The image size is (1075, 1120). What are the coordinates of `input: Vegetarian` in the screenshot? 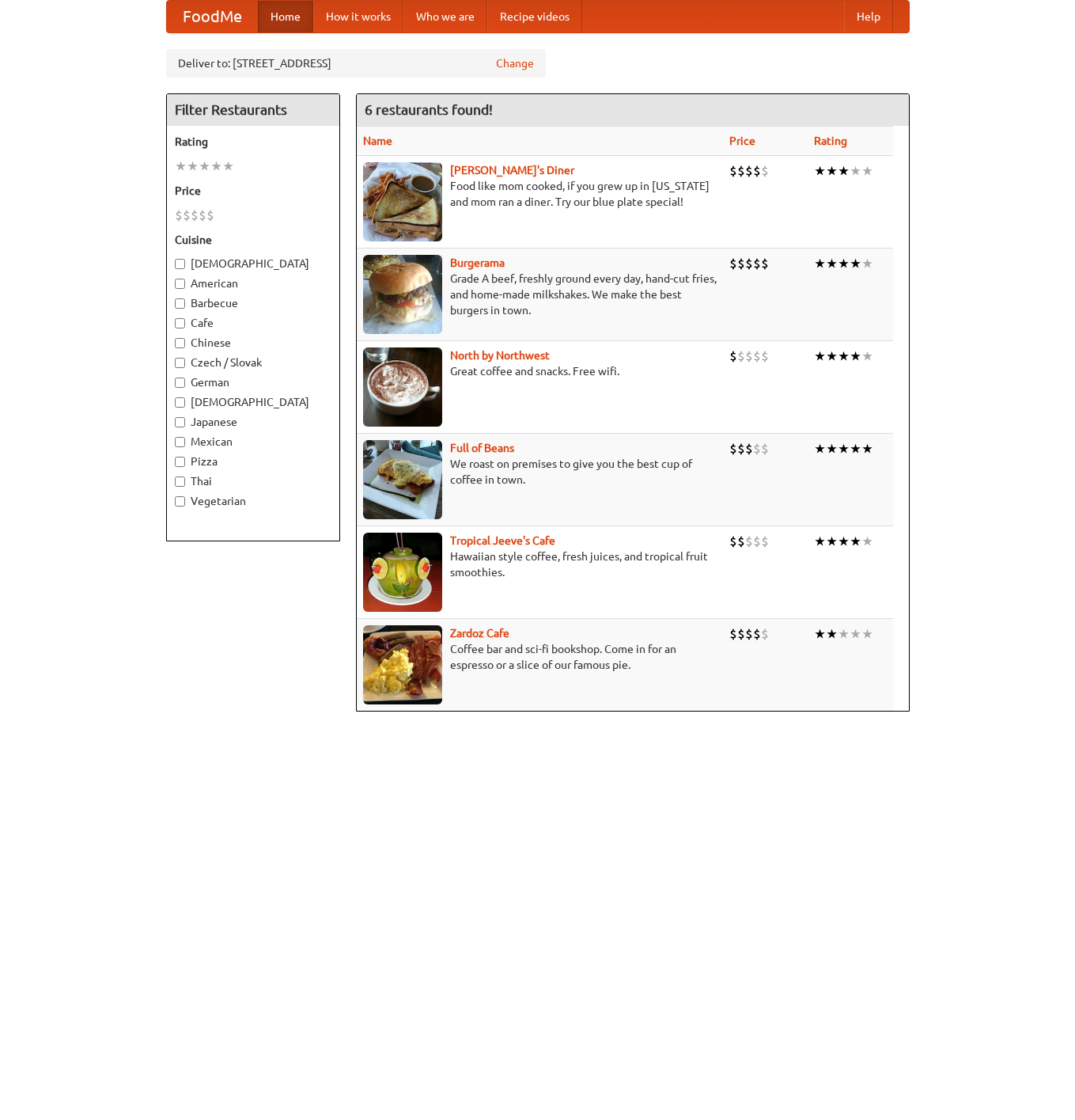 It's located at (180, 501).